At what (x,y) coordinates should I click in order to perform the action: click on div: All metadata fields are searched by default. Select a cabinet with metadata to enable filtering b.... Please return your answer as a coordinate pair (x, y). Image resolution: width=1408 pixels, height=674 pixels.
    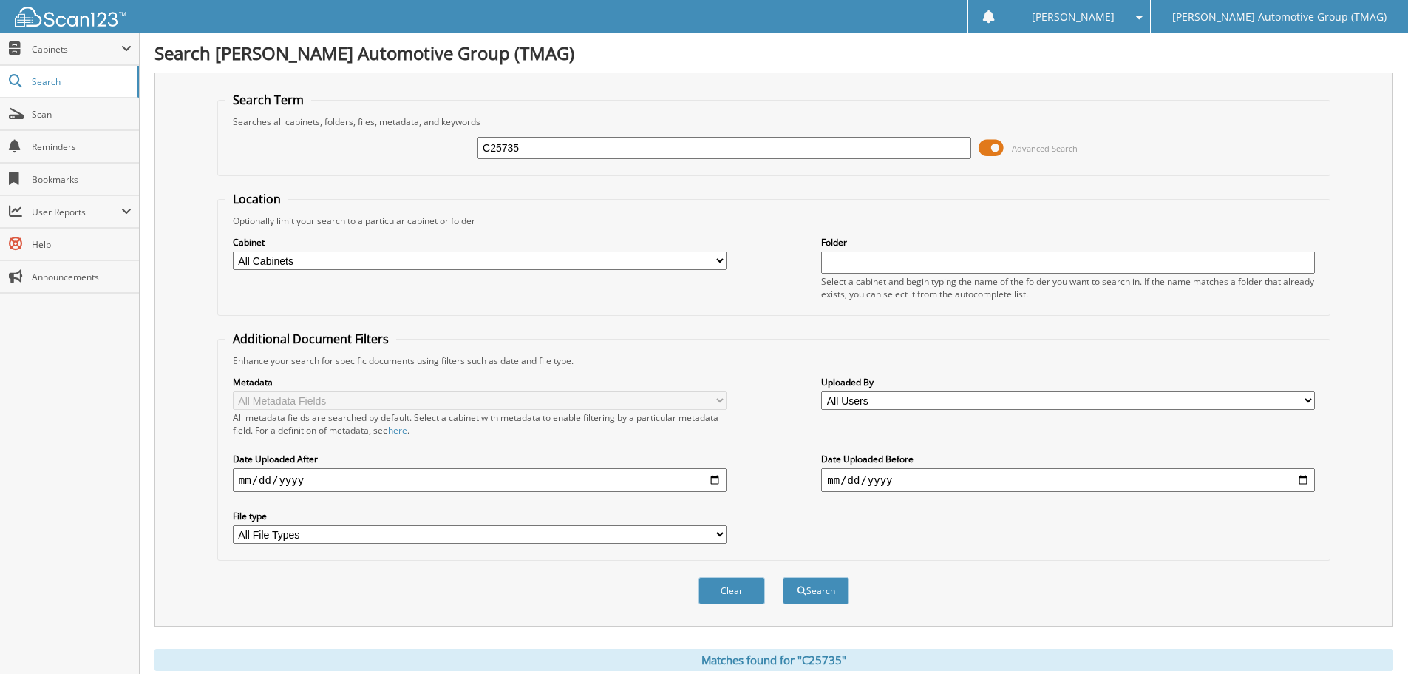
    Looking at the image, I should click on (480, 424).